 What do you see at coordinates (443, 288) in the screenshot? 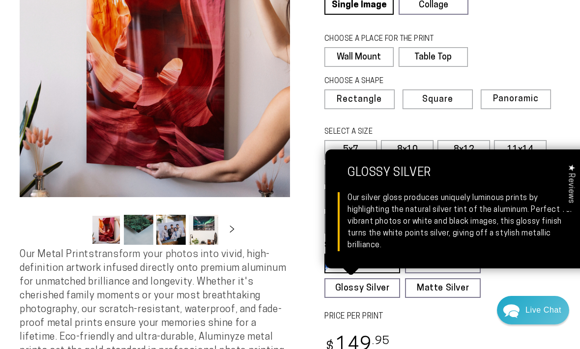
I see `a: Matte Silver` at bounding box center [443, 288].